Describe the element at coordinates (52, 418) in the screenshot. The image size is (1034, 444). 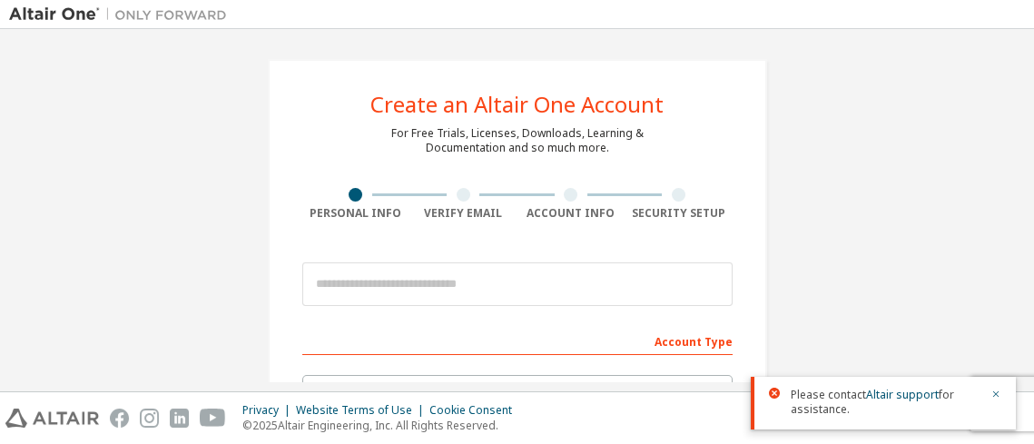
I see `img: altair_logo.svg` at that location.